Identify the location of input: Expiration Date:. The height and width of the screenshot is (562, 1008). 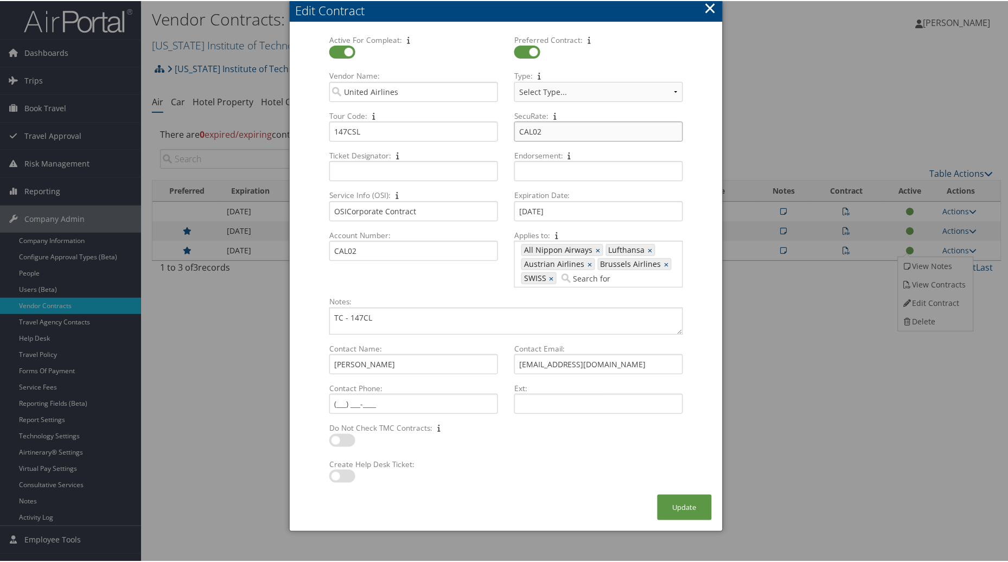
(599, 210).